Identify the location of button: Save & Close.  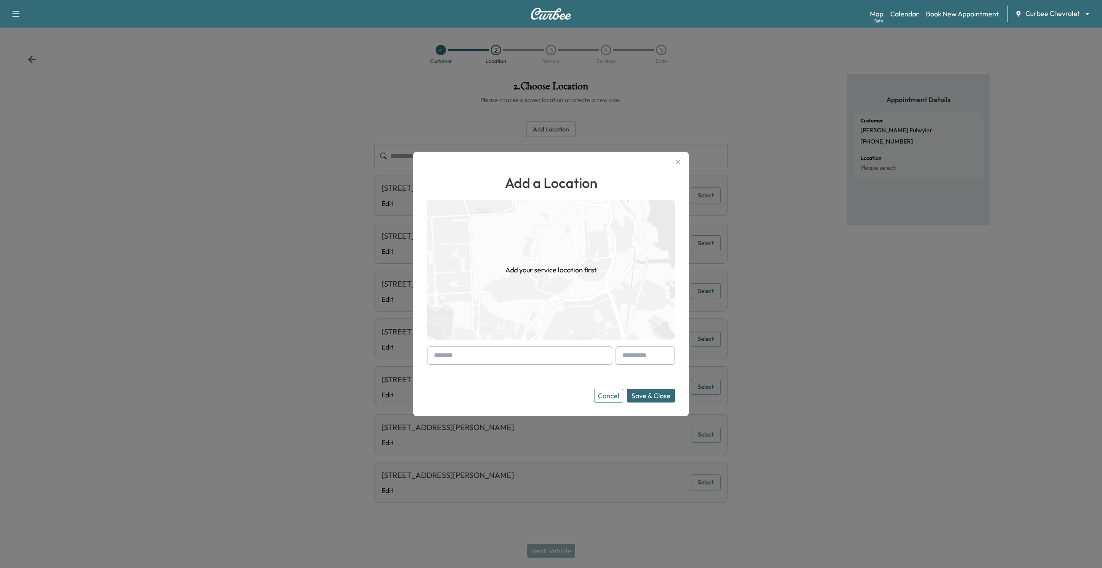
(651, 395).